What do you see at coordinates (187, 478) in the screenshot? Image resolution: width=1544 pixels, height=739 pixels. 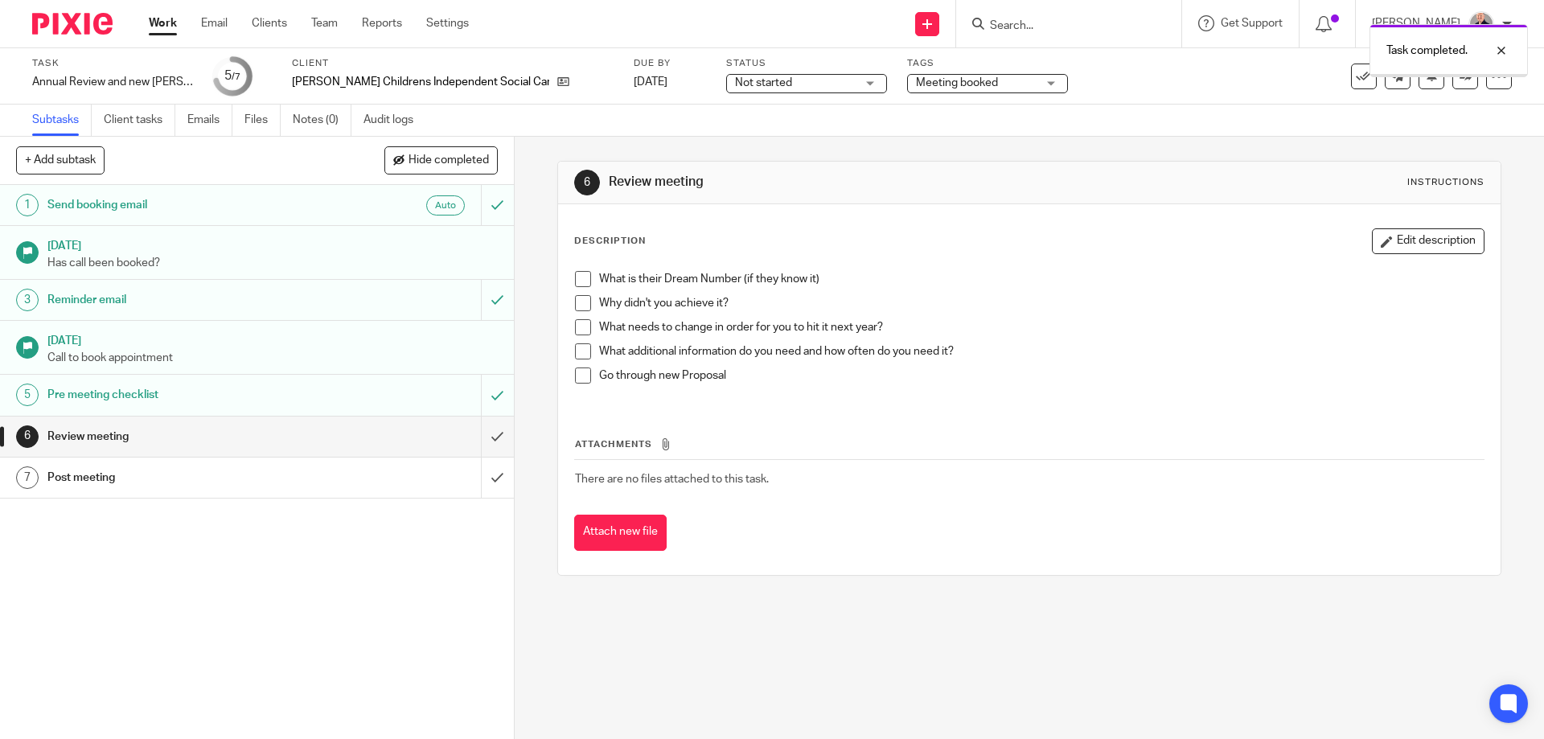 I see `h1: Post meeting` at bounding box center [187, 478].